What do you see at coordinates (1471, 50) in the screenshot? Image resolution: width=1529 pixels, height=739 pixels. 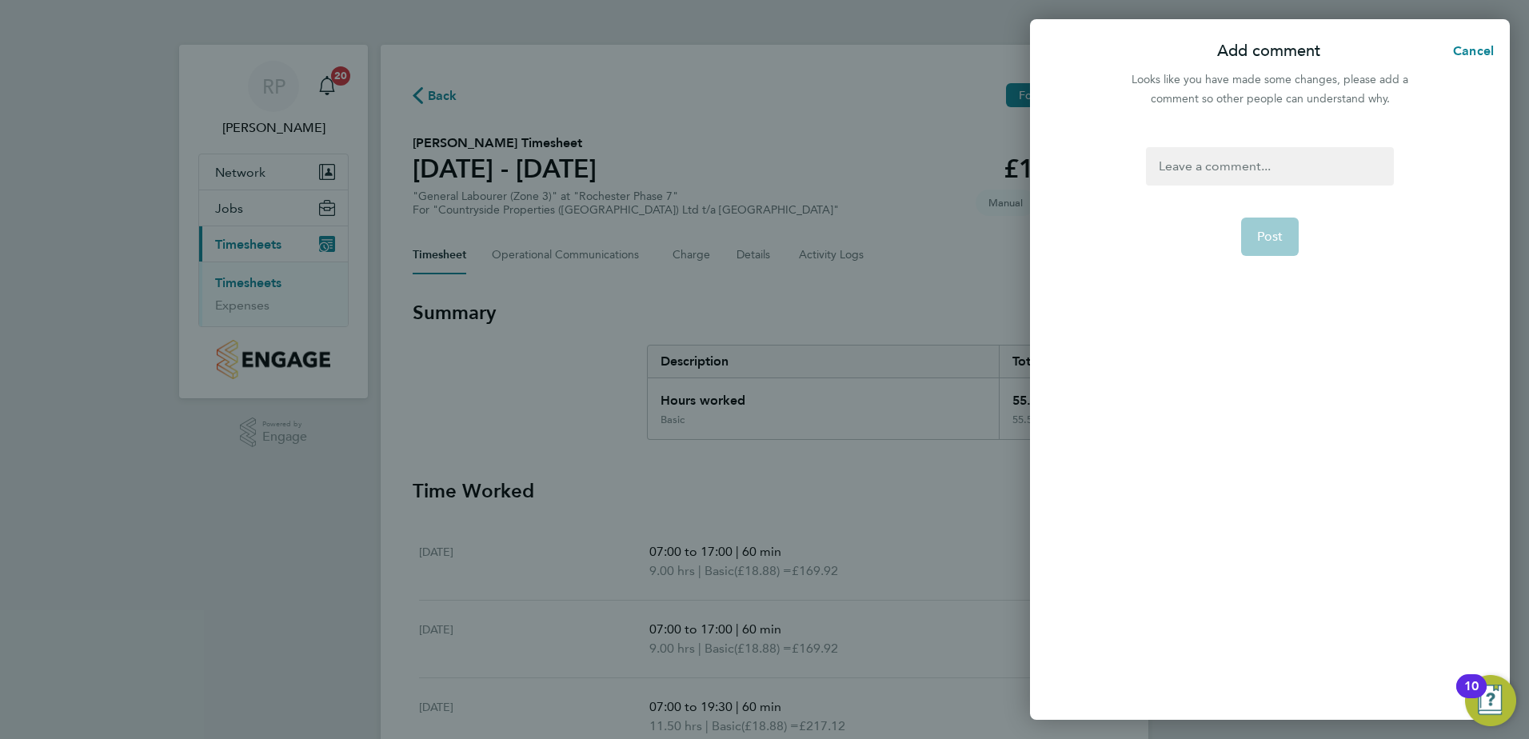 I see `span: Cancel` at bounding box center [1471, 50].